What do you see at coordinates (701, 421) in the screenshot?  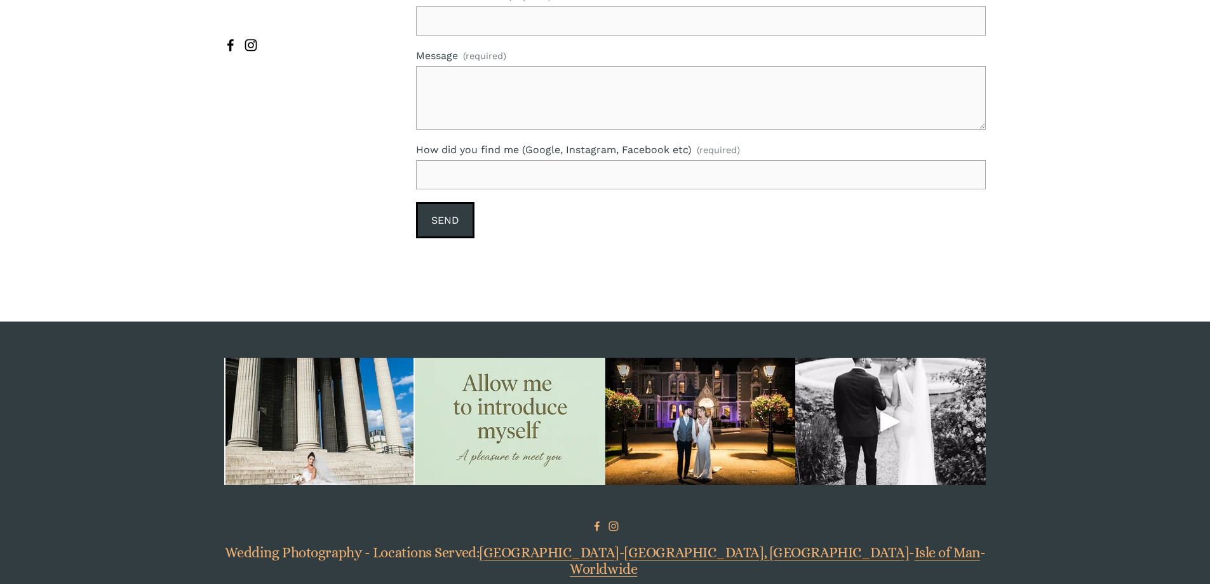 I see `img: A timeless celebration for Nicole &amp; Damian ✨ They were married in their local church in Count...` at bounding box center [701, 421].